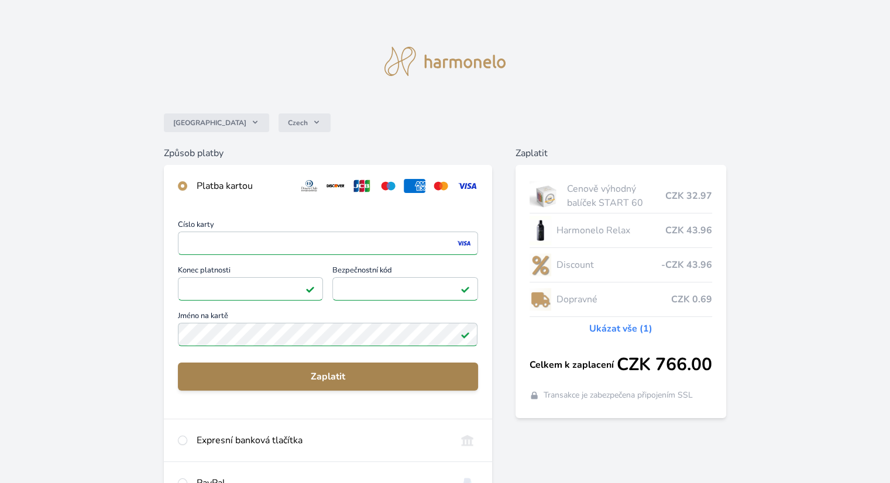  Describe the element at coordinates (388, 186) in the screenshot. I see `img: maestro.svg` at that location.